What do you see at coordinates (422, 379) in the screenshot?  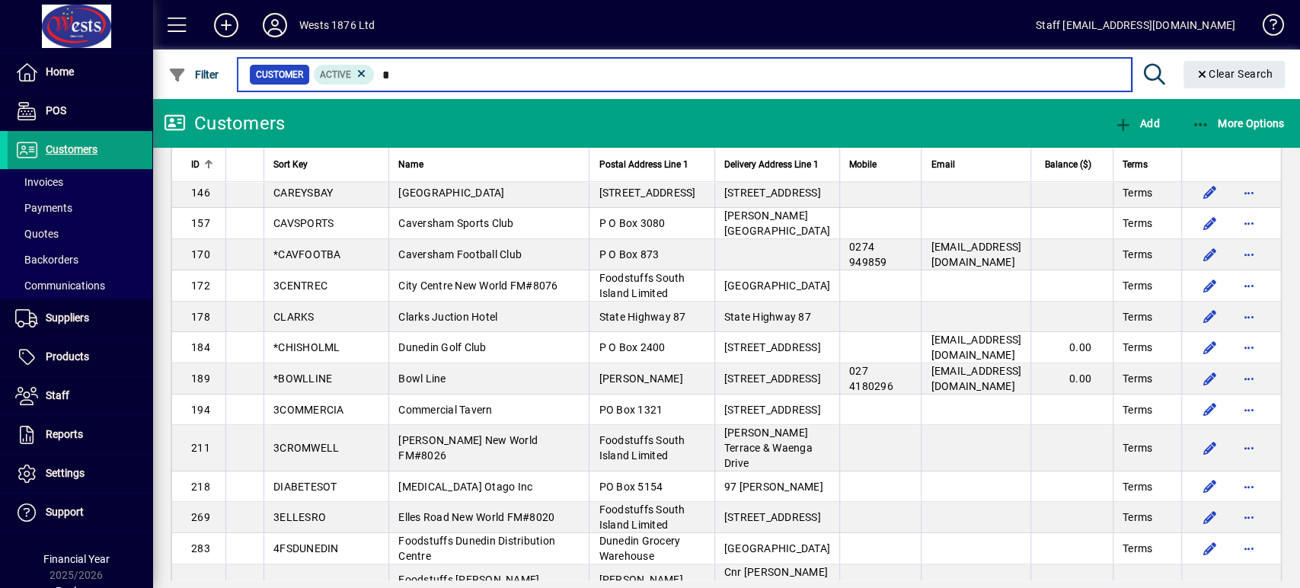 I see `span: Bowl Line` at bounding box center [422, 379].